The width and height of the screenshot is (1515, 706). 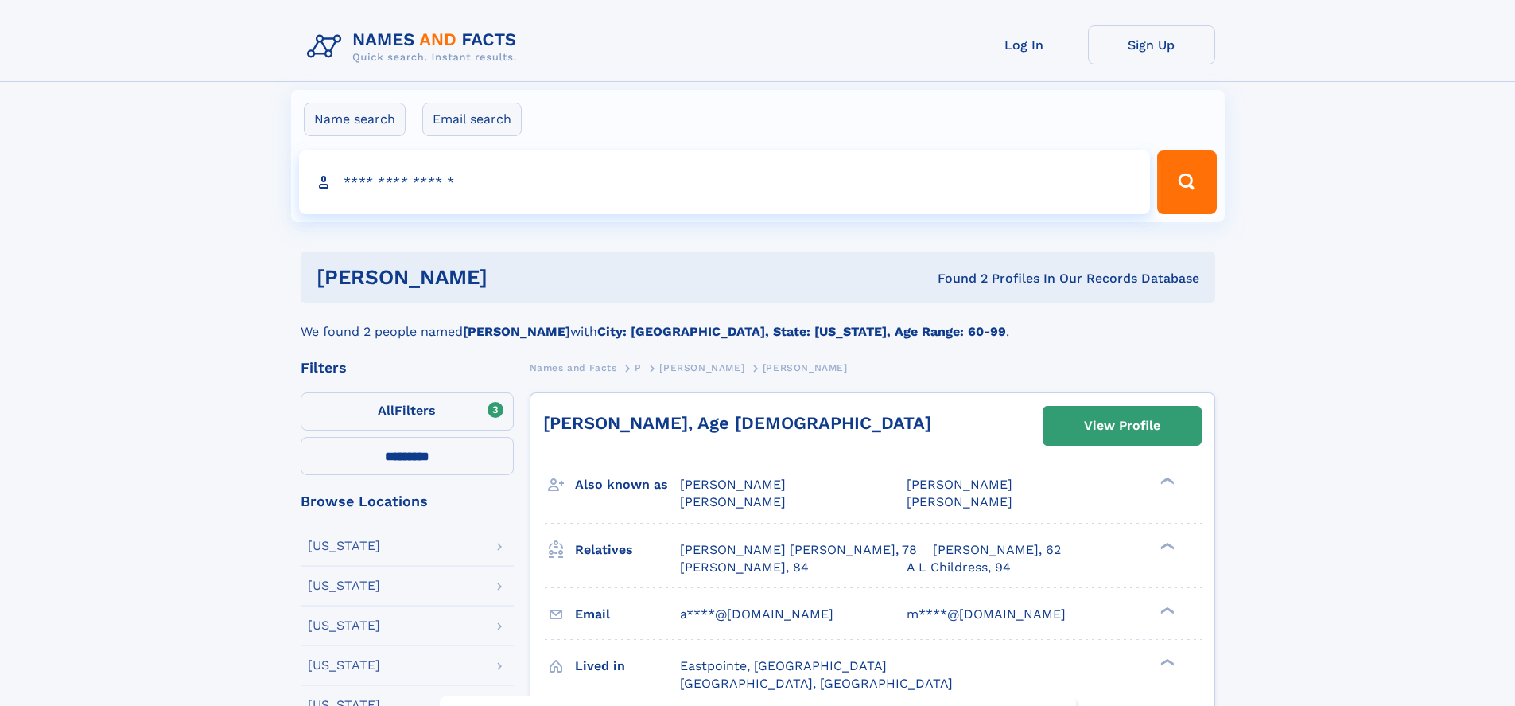 What do you see at coordinates (1025, 45) in the screenshot?
I see `a: Log In` at bounding box center [1025, 45].